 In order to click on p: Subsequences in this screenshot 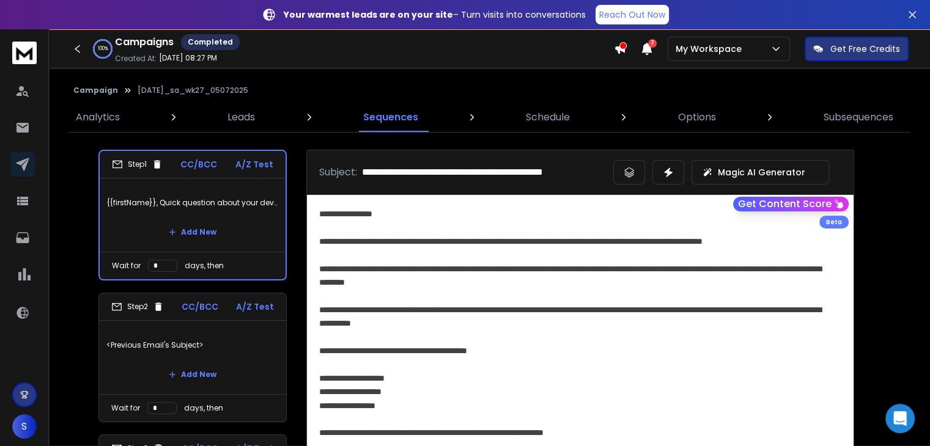, I will do `click(858, 117)`.